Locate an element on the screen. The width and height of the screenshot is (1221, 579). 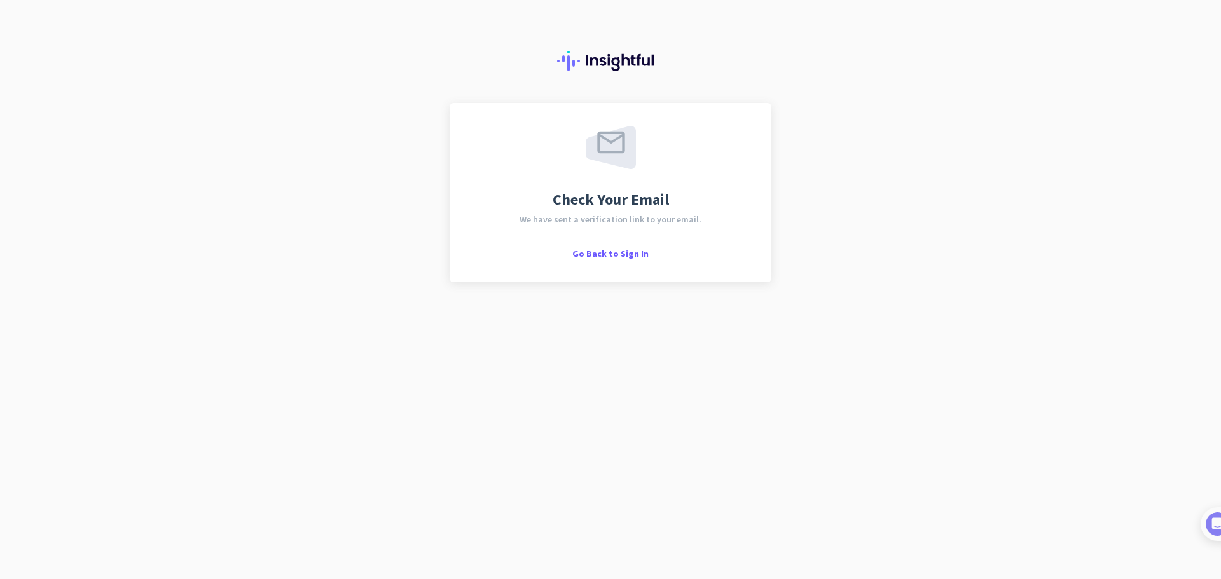
img: Insightful is located at coordinates (610, 61).